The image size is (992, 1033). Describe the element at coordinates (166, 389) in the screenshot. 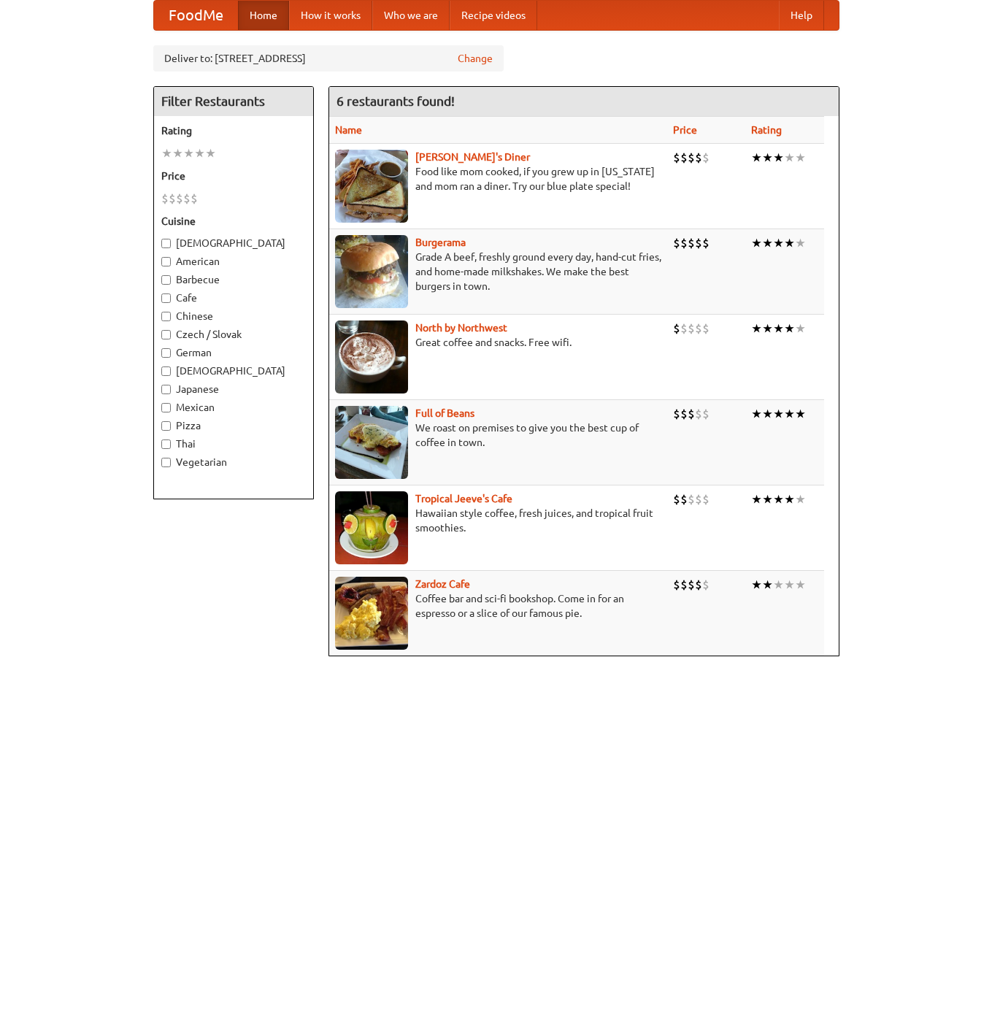

I see `input: Japanese` at that location.